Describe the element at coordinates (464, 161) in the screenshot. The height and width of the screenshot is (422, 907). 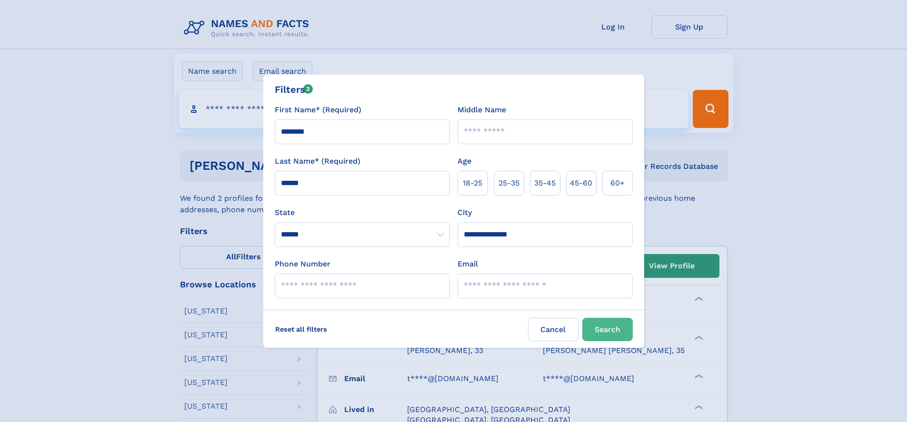
I see `label: Age` at that location.